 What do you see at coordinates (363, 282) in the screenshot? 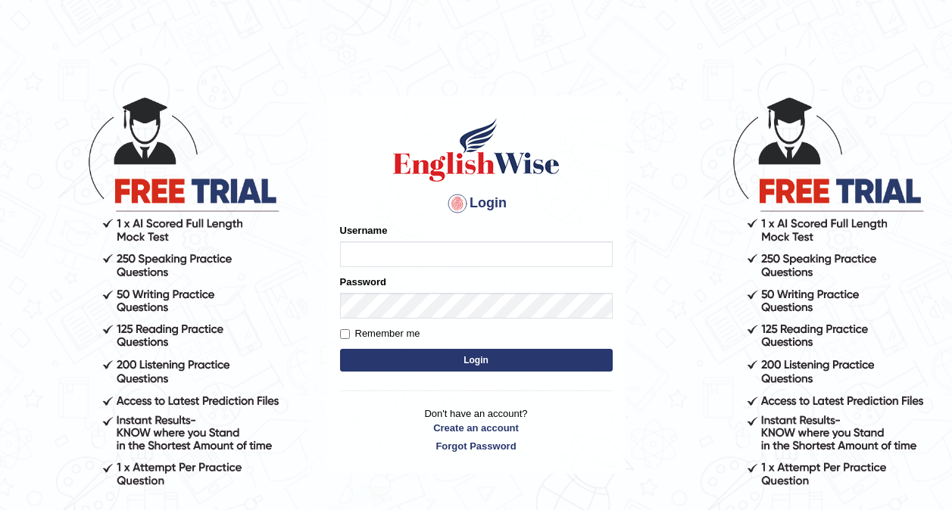
I see `label: Password` at bounding box center [363, 282].